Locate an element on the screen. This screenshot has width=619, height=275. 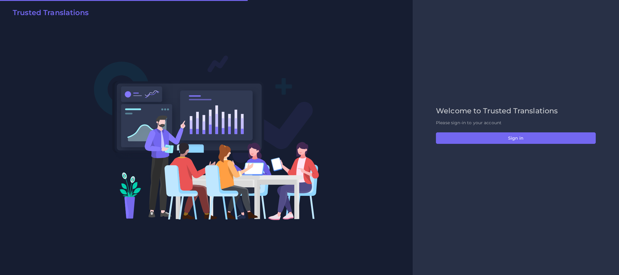
h2: Welcome to Trusted Translations is located at coordinates (516, 111).